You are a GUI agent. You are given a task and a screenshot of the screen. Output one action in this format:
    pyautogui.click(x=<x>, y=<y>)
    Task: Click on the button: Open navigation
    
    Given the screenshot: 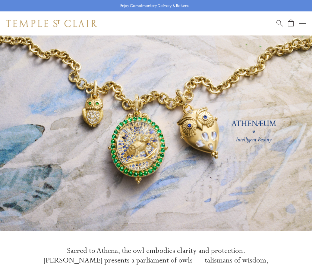 What is the action you would take?
    pyautogui.click(x=302, y=23)
    